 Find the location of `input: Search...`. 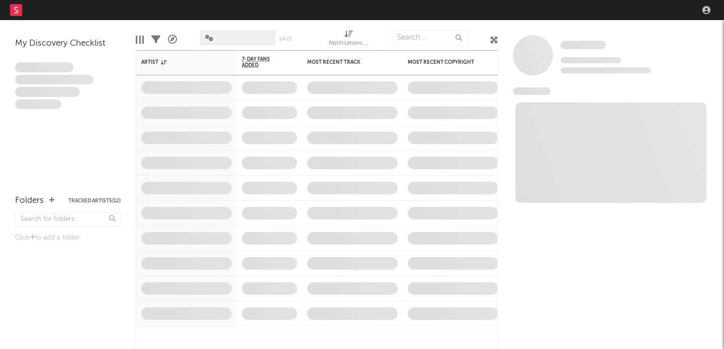

input: Search... is located at coordinates (429, 38).